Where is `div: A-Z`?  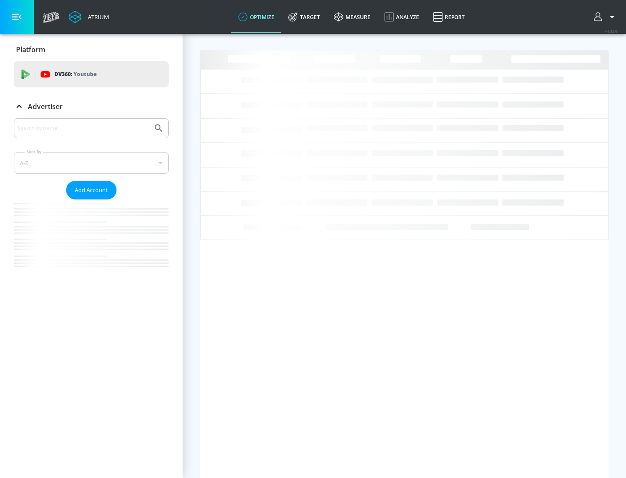
div: A-Z is located at coordinates (91, 163).